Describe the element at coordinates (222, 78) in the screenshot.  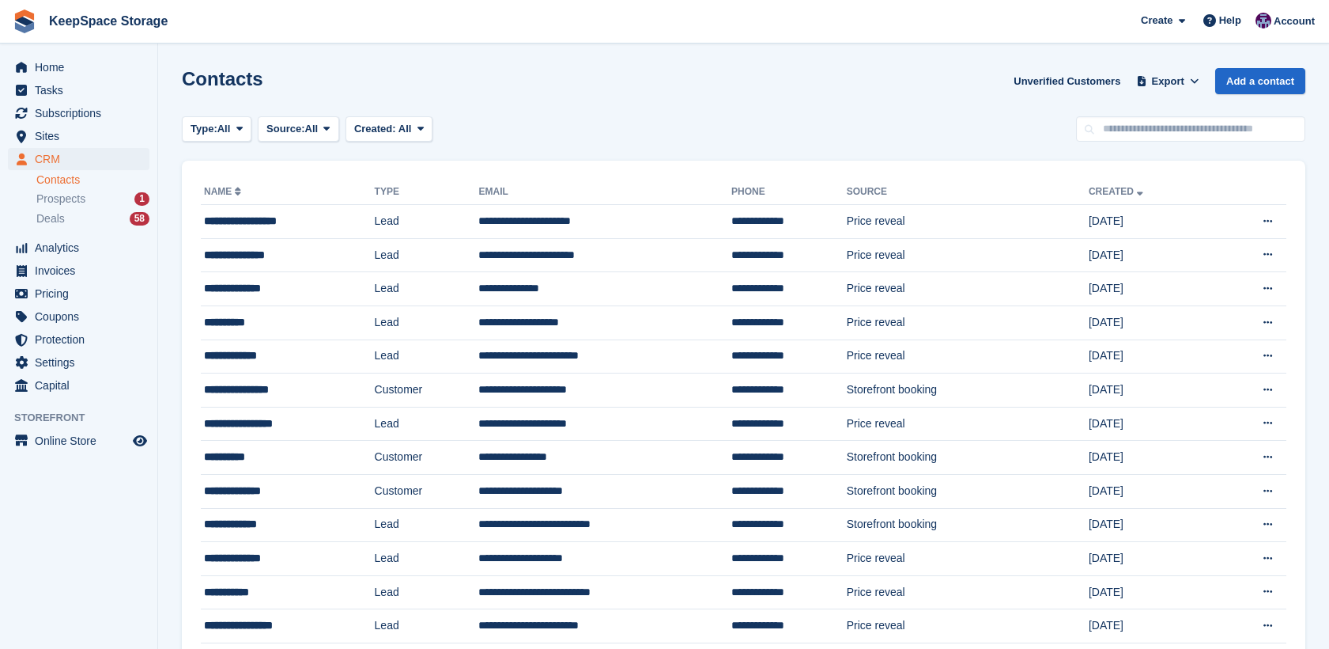
I see `h1: Contacts` at that location.